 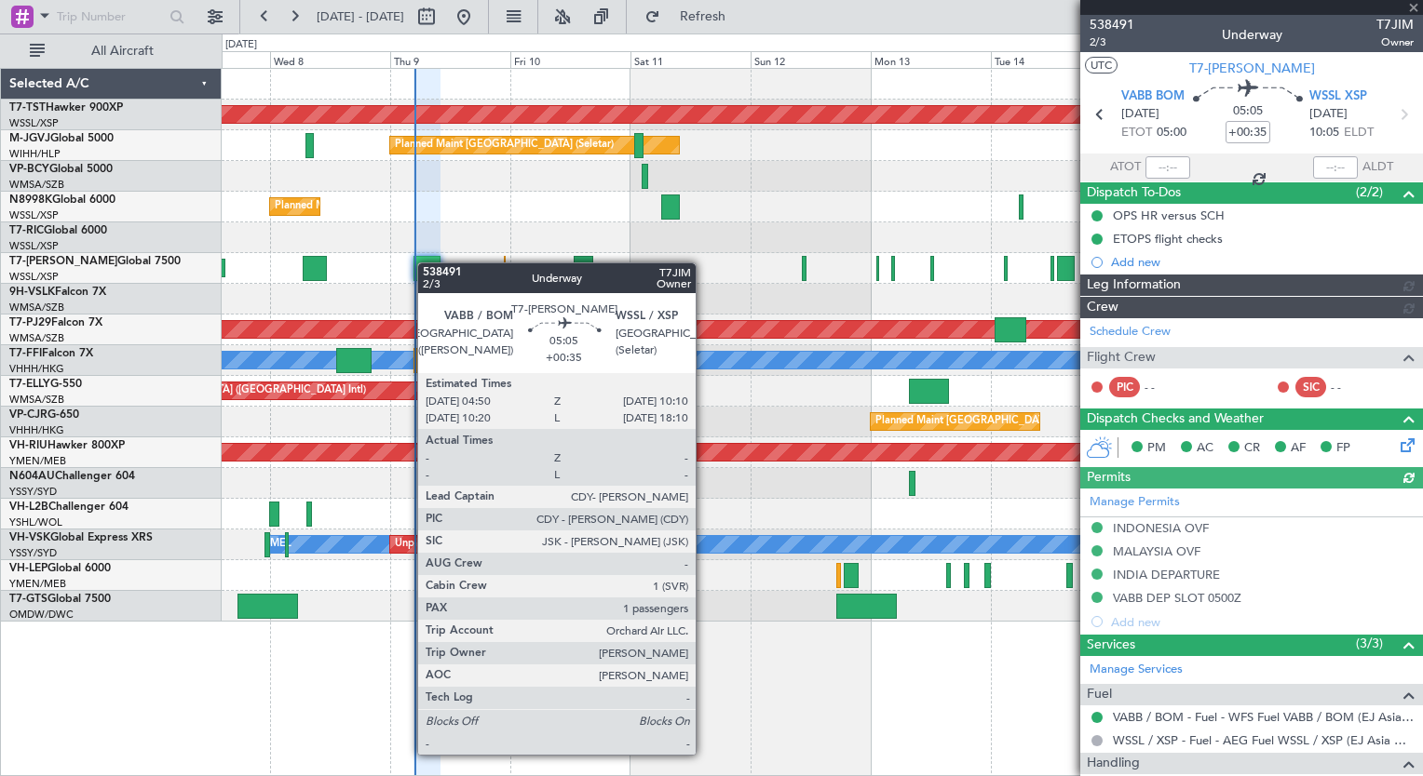 What do you see at coordinates (30, 139) in the screenshot?
I see `span: M-JGVJ` at bounding box center [30, 139].